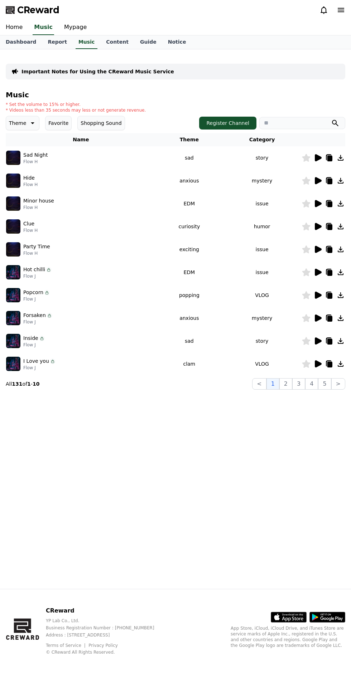  Describe the element at coordinates (324, 384) in the screenshot. I see `button: 5` at that location.